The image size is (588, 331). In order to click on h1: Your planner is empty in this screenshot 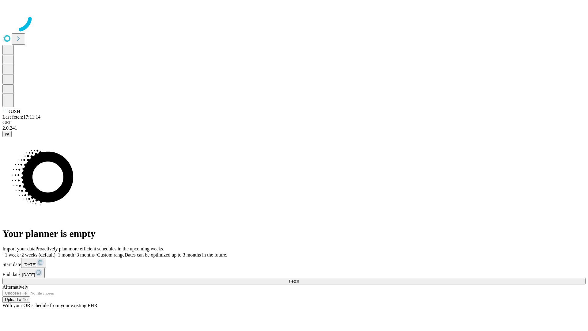, I will do `click(294, 233)`.